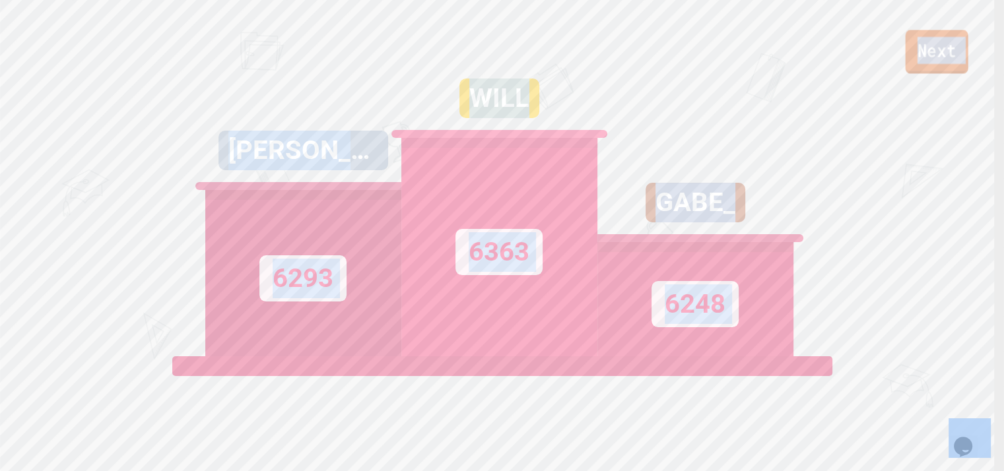 This screenshot has width=1004, height=471. What do you see at coordinates (303, 279) in the screenshot?
I see `div: 6293` at bounding box center [303, 279].